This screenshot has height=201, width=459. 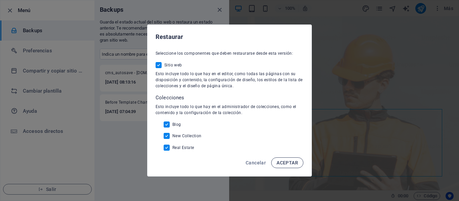 What do you see at coordinates (187, 136) in the screenshot?
I see `span: New Collection` at bounding box center [187, 136].